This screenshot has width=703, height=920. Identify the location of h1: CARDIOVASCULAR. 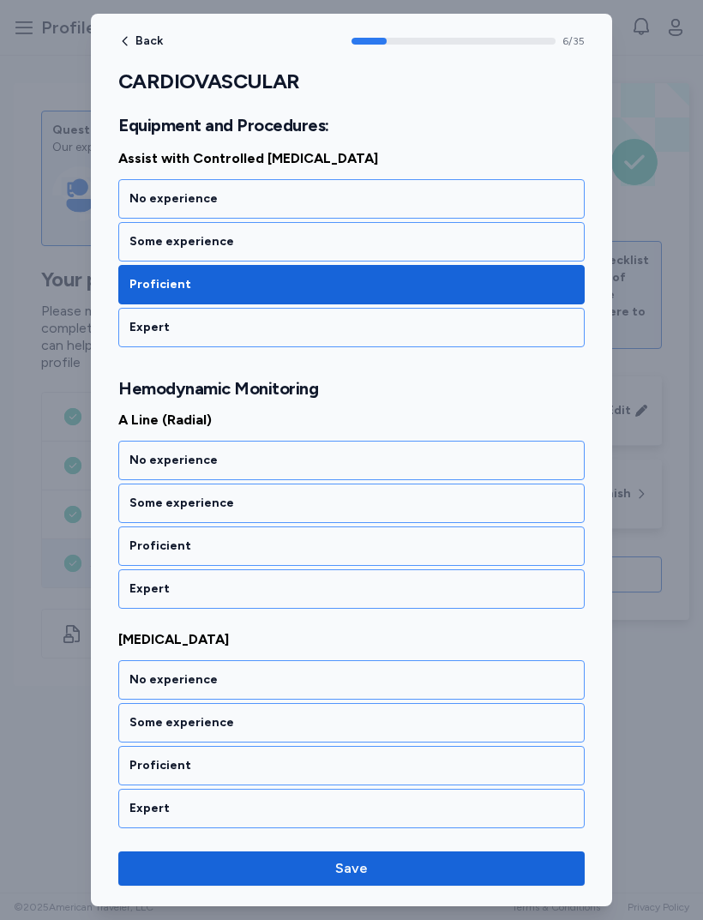
(351, 81).